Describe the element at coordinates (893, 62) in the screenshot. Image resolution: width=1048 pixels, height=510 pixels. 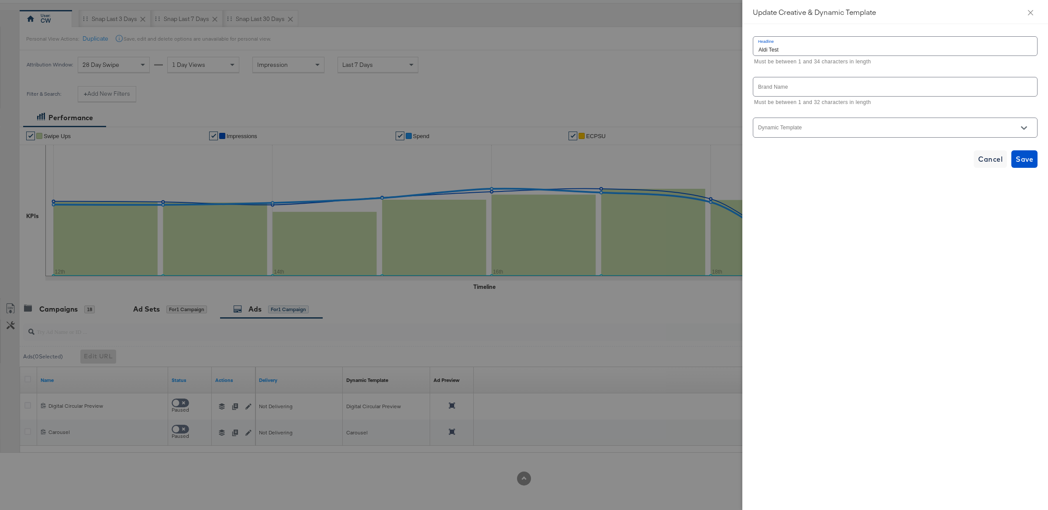
I see `p: Must be between 1 and 34 characters in length` at that location.